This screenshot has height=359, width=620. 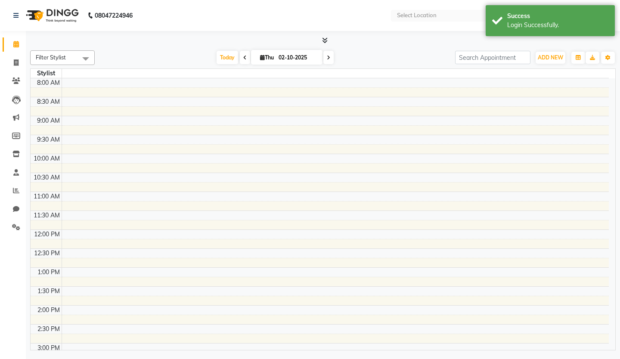 I want to click on div: Login Successfully., so click(x=558, y=25).